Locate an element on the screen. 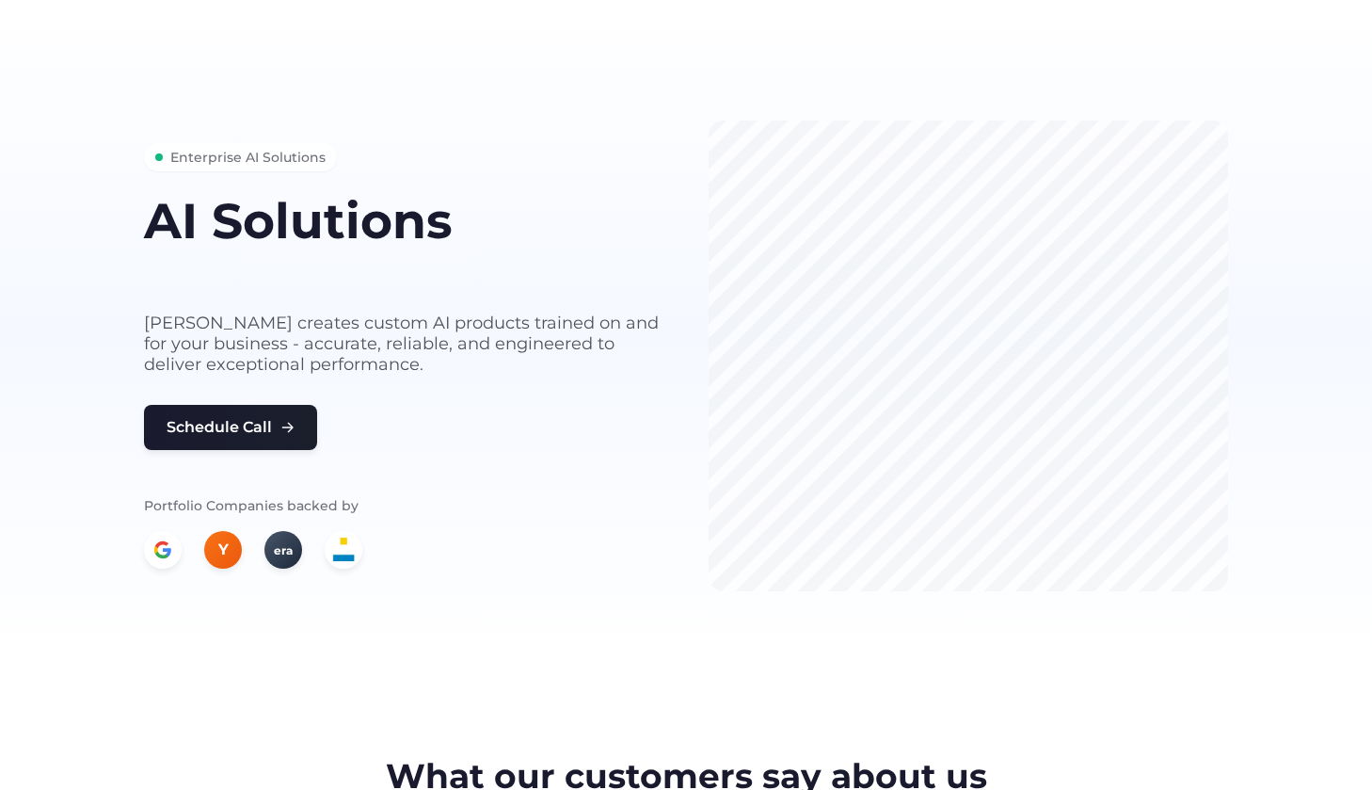  button: Schedule Call is located at coordinates (231, 427).